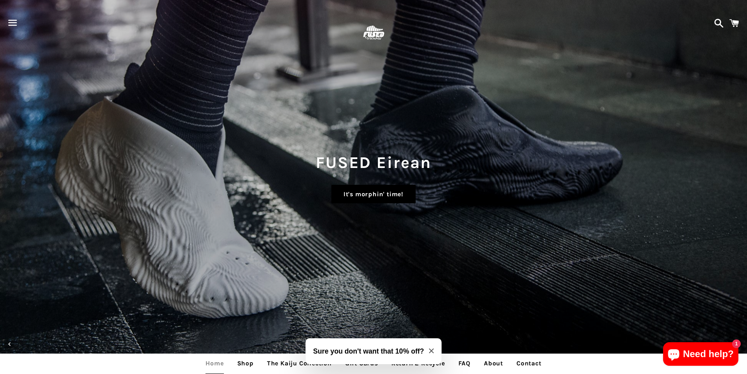 Image resolution: width=747 pixels, height=374 pixels. I want to click on a: About, so click(493, 363).